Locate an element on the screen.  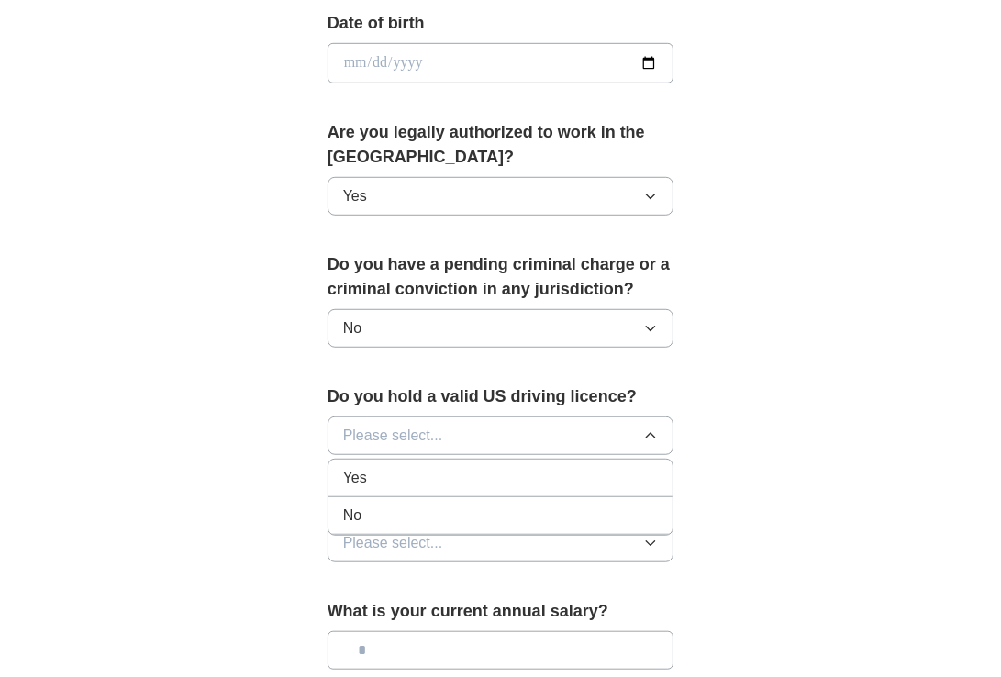
label: What is your current annual salary? is located at coordinates (501, 611).